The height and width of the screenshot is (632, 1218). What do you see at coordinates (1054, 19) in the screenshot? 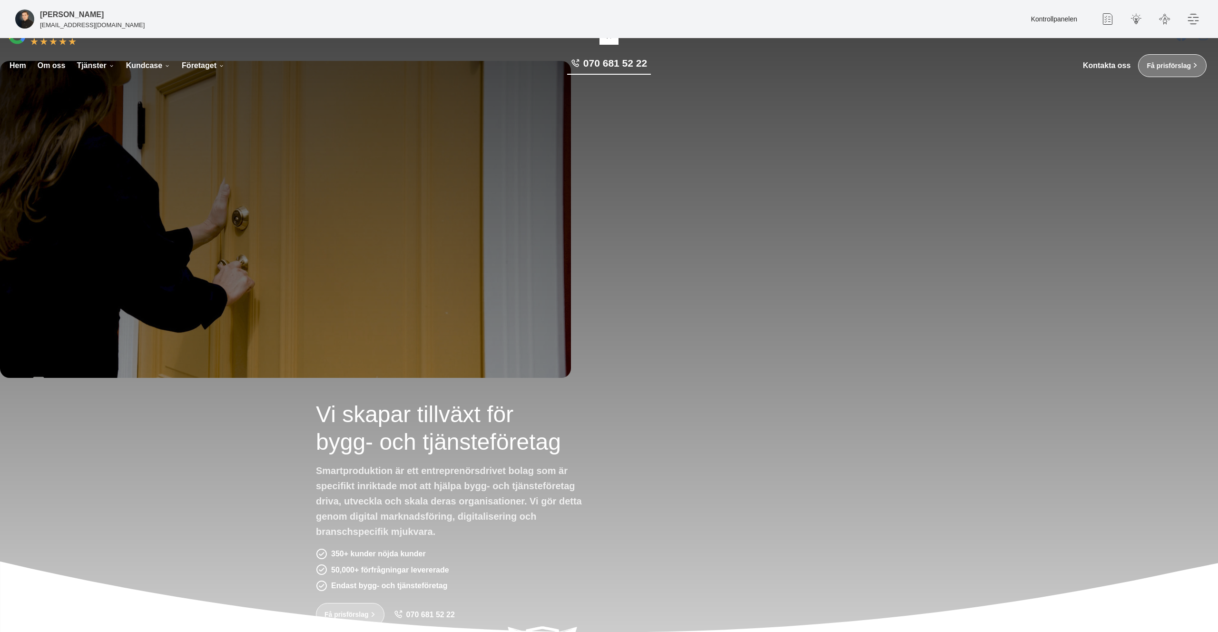
I see `a: Kontrollpanelen` at bounding box center [1054, 19].